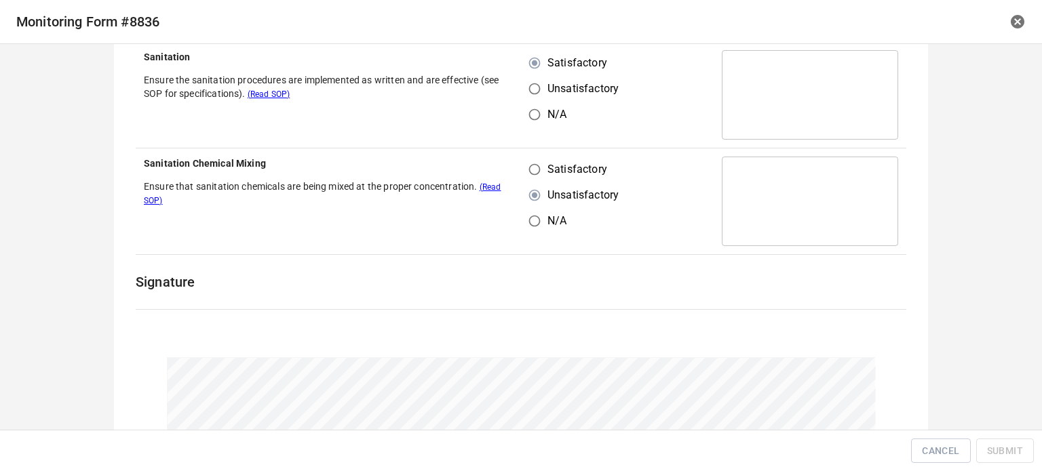 The width and height of the screenshot is (1042, 471). Describe the element at coordinates (353, 22) in the screenshot. I see `h6: Monitoring Form # 8836` at that location.